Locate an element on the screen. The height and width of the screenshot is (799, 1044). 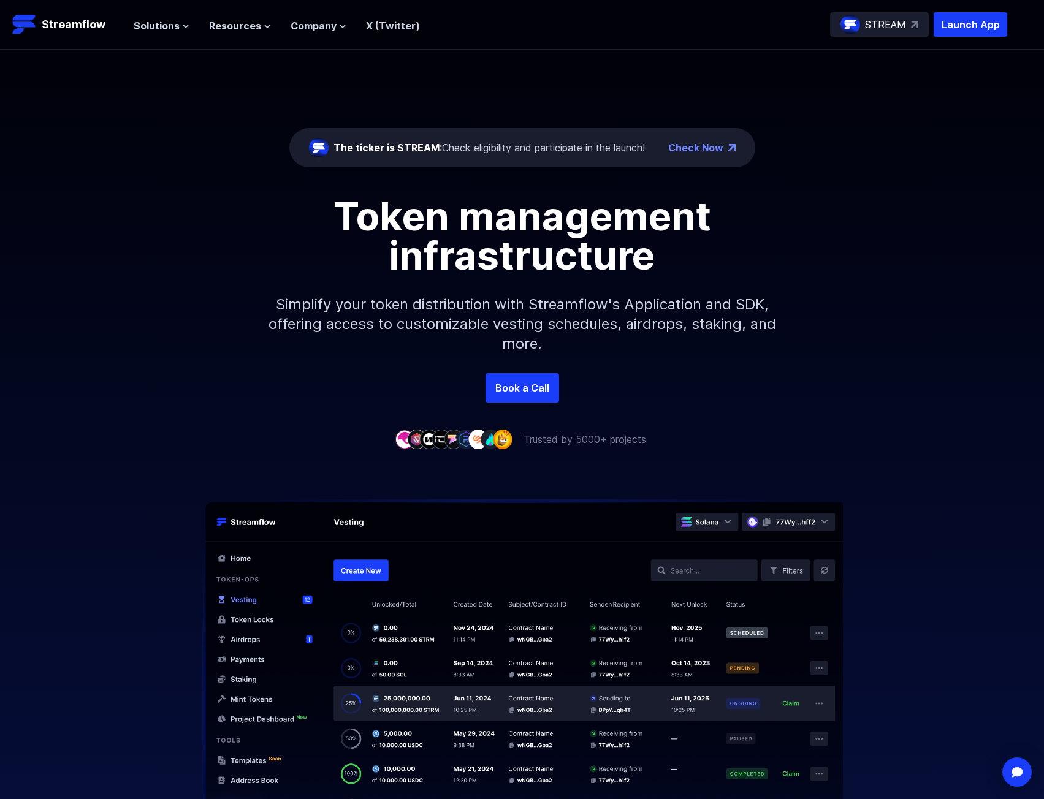
a: Check Now is located at coordinates (696, 148).